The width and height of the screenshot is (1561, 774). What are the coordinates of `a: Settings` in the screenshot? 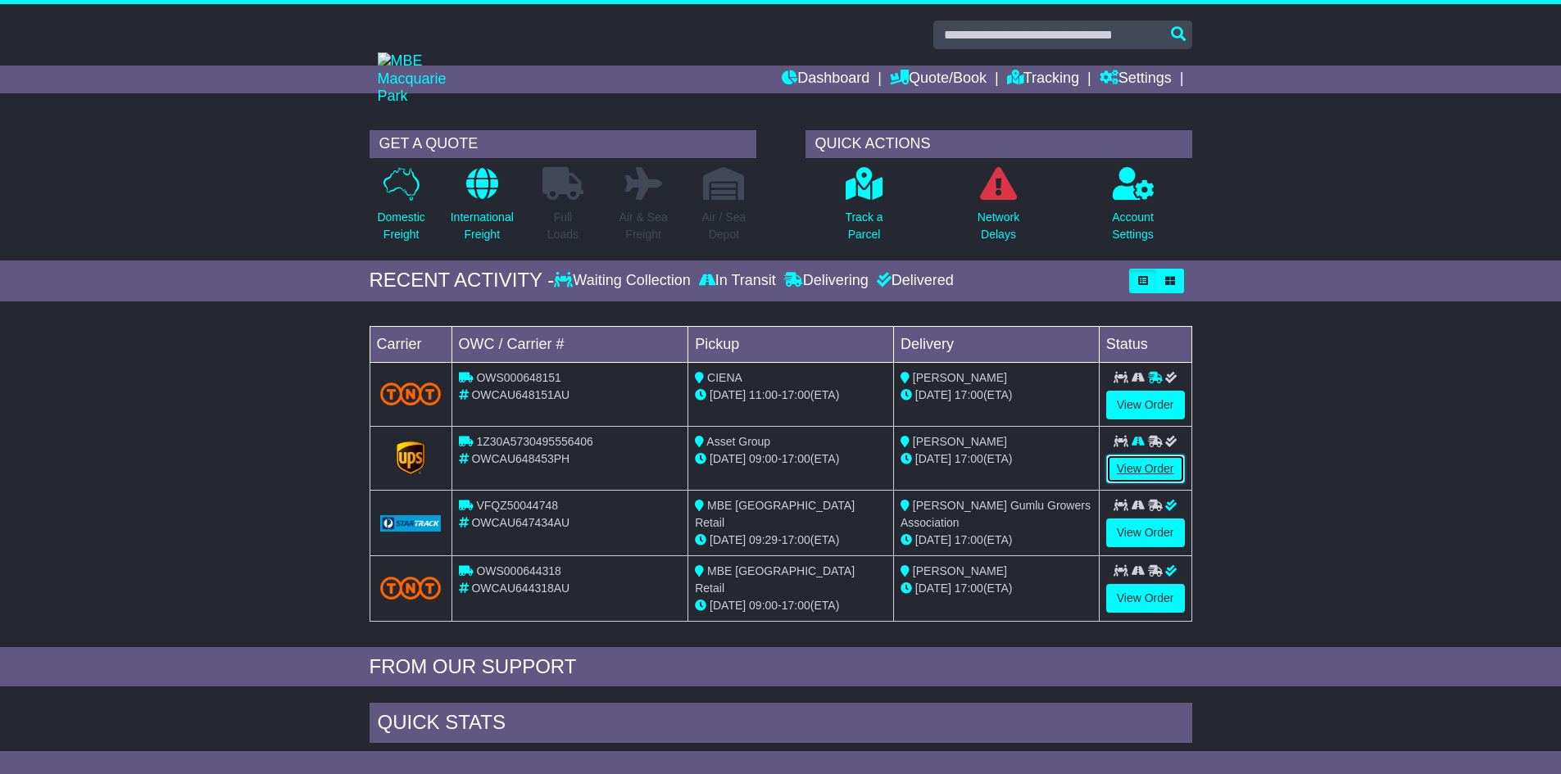 It's located at (1136, 79).